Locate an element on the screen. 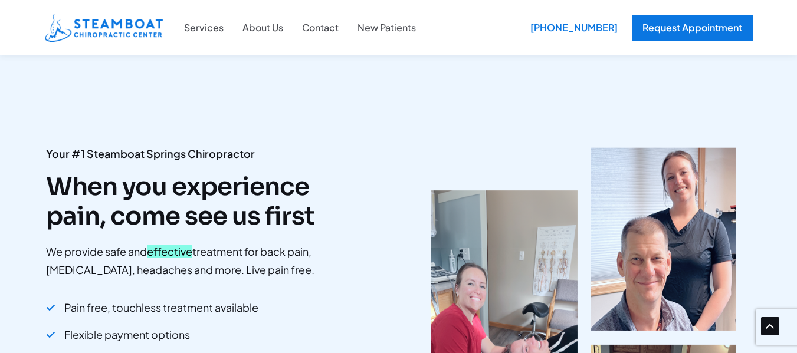  img: Steamboat Chiropractic Center is located at coordinates (104, 28).